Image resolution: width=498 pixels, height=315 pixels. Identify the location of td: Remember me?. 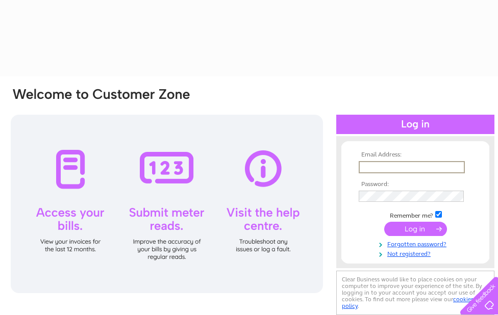
(415, 215).